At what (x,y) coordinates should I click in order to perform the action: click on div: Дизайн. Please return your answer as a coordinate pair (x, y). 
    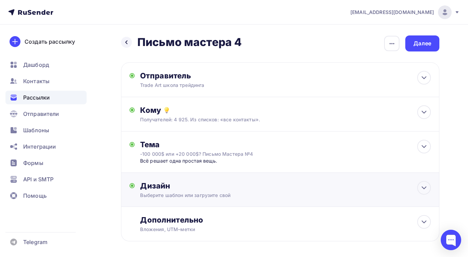
    Looking at the image, I should click on (285, 186).